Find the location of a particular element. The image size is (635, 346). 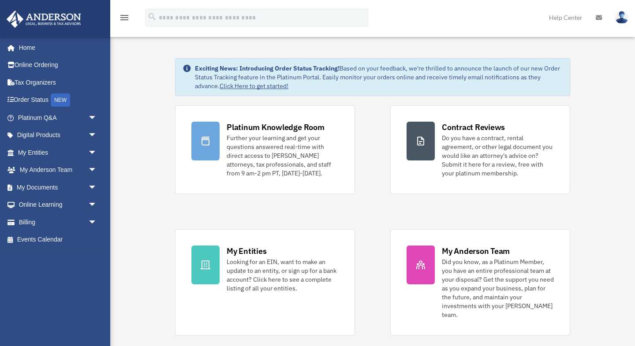

div: Did you know, as a Platinum Member, you have an entire professional team at your disposal? Get th... is located at coordinates (498, 288).